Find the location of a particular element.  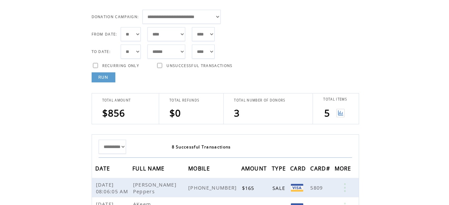

span: TO DATE: is located at coordinates (101, 52).